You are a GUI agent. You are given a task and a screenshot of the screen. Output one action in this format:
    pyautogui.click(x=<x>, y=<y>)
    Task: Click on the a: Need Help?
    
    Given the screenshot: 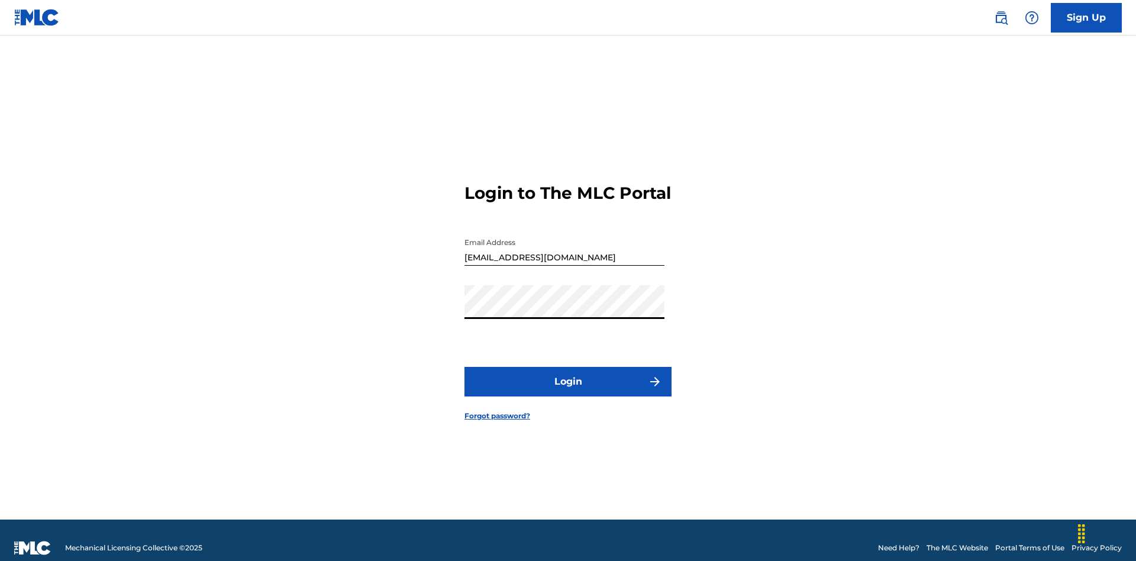 What is the action you would take?
    pyautogui.click(x=899, y=548)
    